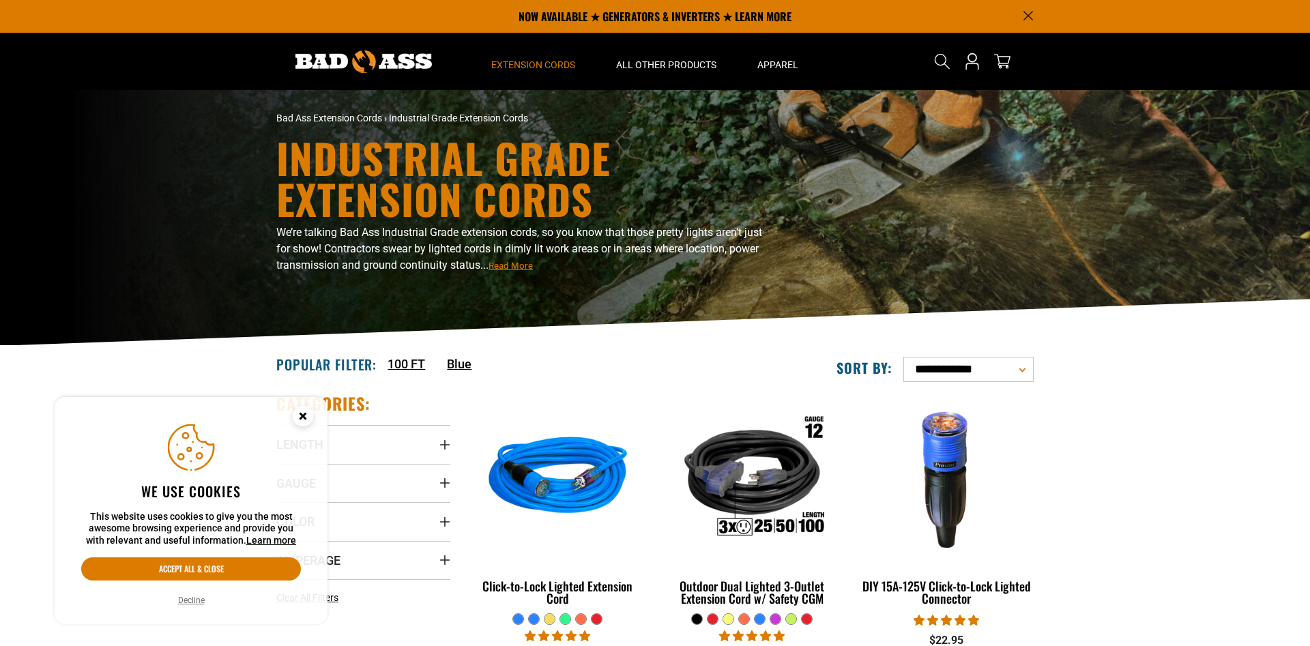  What do you see at coordinates (533, 61) in the screenshot?
I see `summary: Extension Cords` at bounding box center [533, 61].